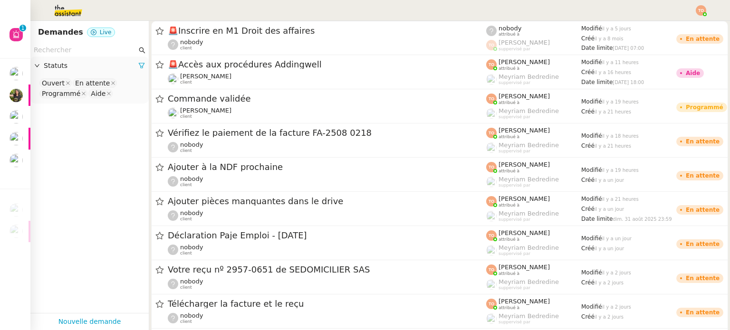 This screenshot has width=730, height=330. Describe the element at coordinates (327, 167) in the screenshot. I see `span: Ajouter à la NDF prochaine` at that location.